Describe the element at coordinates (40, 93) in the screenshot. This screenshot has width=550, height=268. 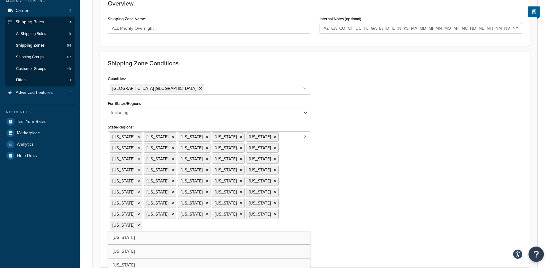
I see `a: Advanced Features1` at that location.